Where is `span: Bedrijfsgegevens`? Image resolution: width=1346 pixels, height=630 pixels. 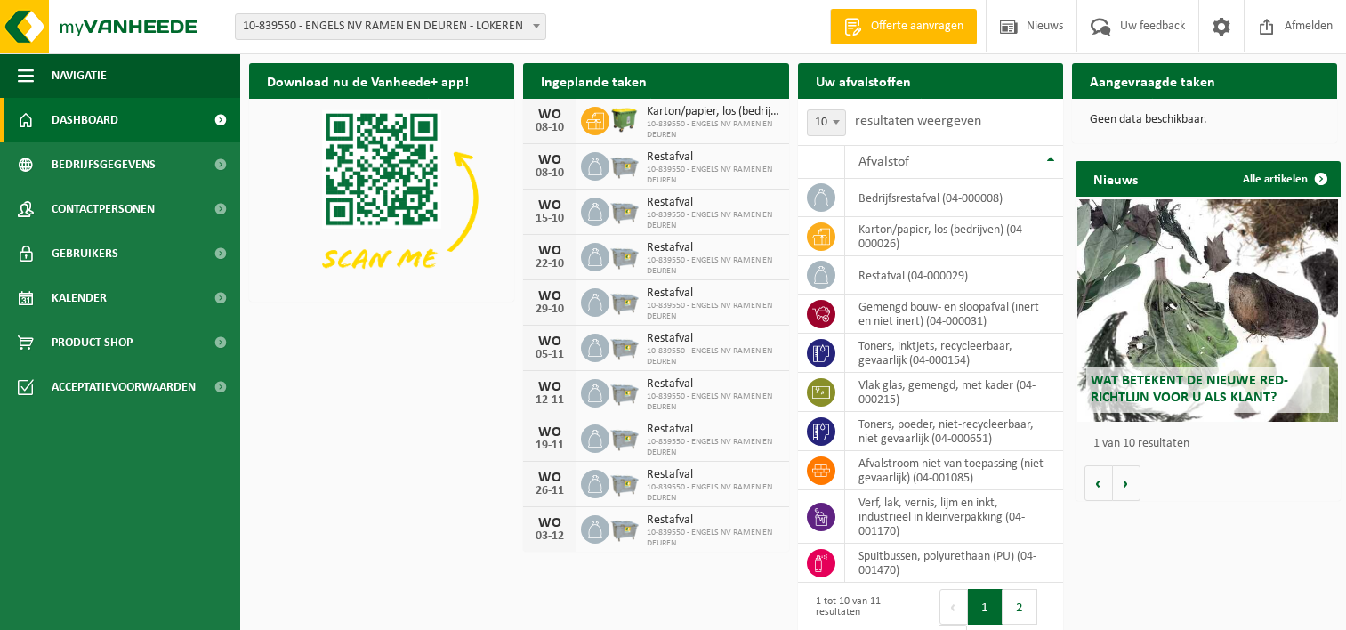 span: Bedrijfsgegevens is located at coordinates (103, 165).